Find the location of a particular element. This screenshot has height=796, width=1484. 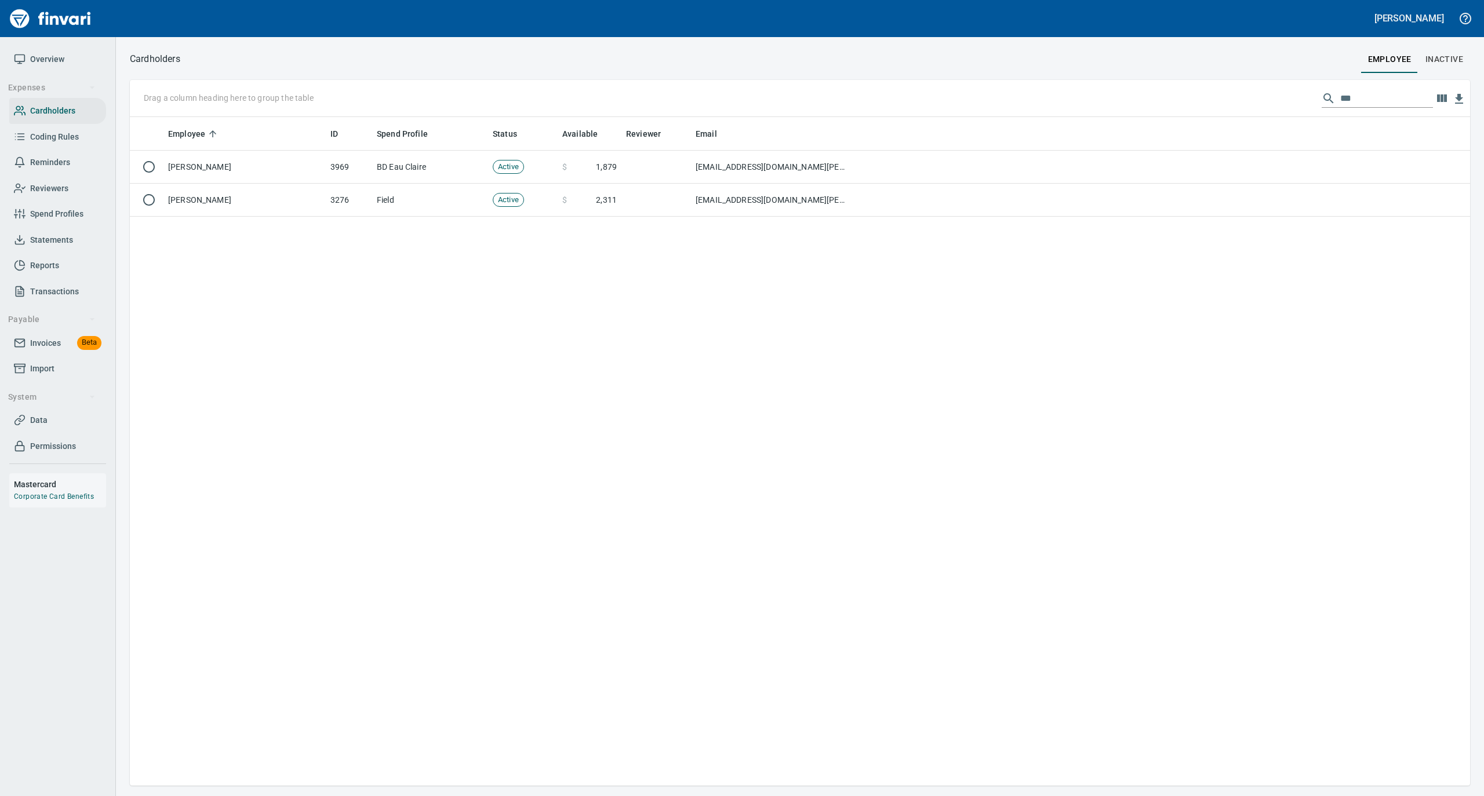

a: Overview is located at coordinates (57, 59).